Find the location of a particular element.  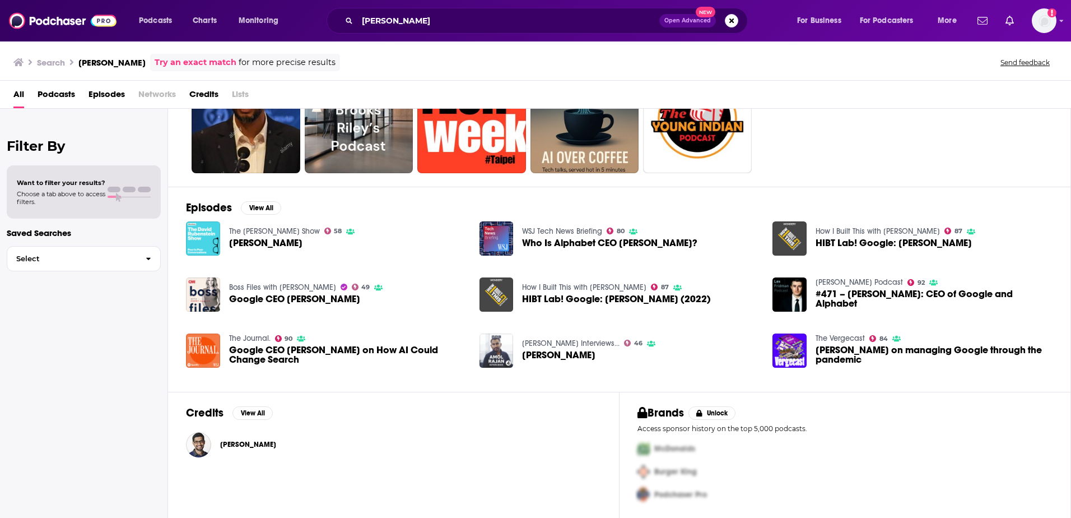

a: The Journal. is located at coordinates (250, 338).